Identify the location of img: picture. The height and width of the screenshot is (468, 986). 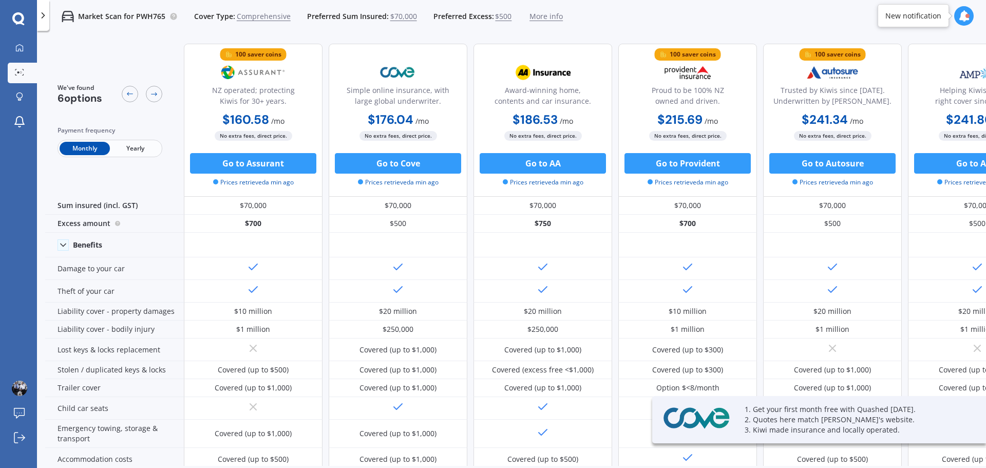
(20, 388).